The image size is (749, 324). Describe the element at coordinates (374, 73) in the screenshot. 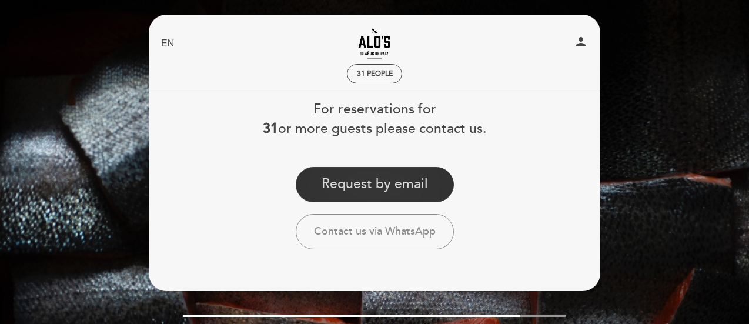

I see `span: 31 people` at that location.